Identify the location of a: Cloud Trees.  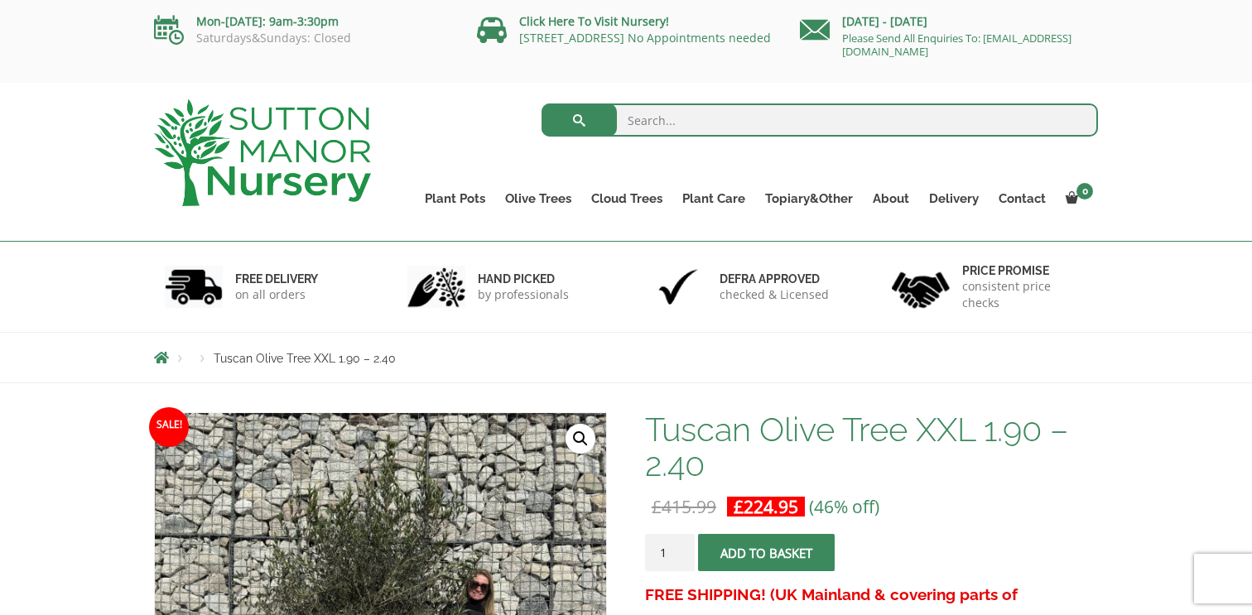
(627, 199).